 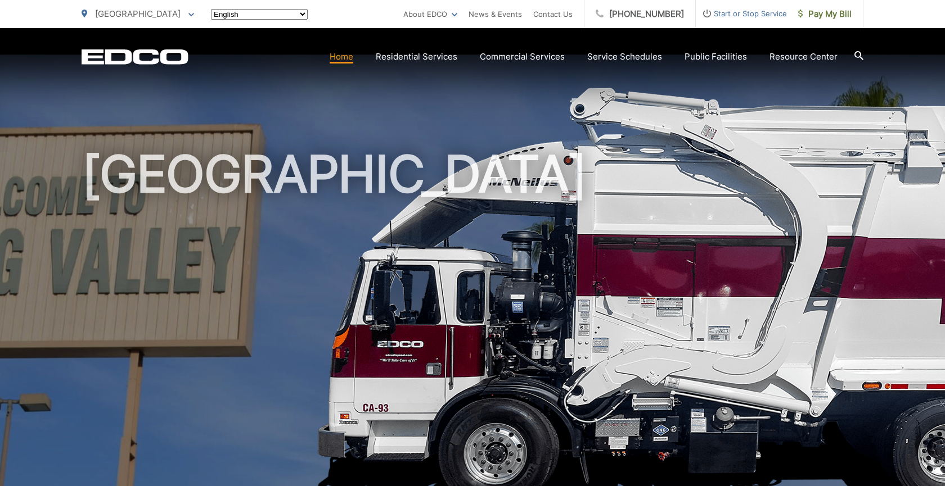 I want to click on a: Service Schedules, so click(x=624, y=57).